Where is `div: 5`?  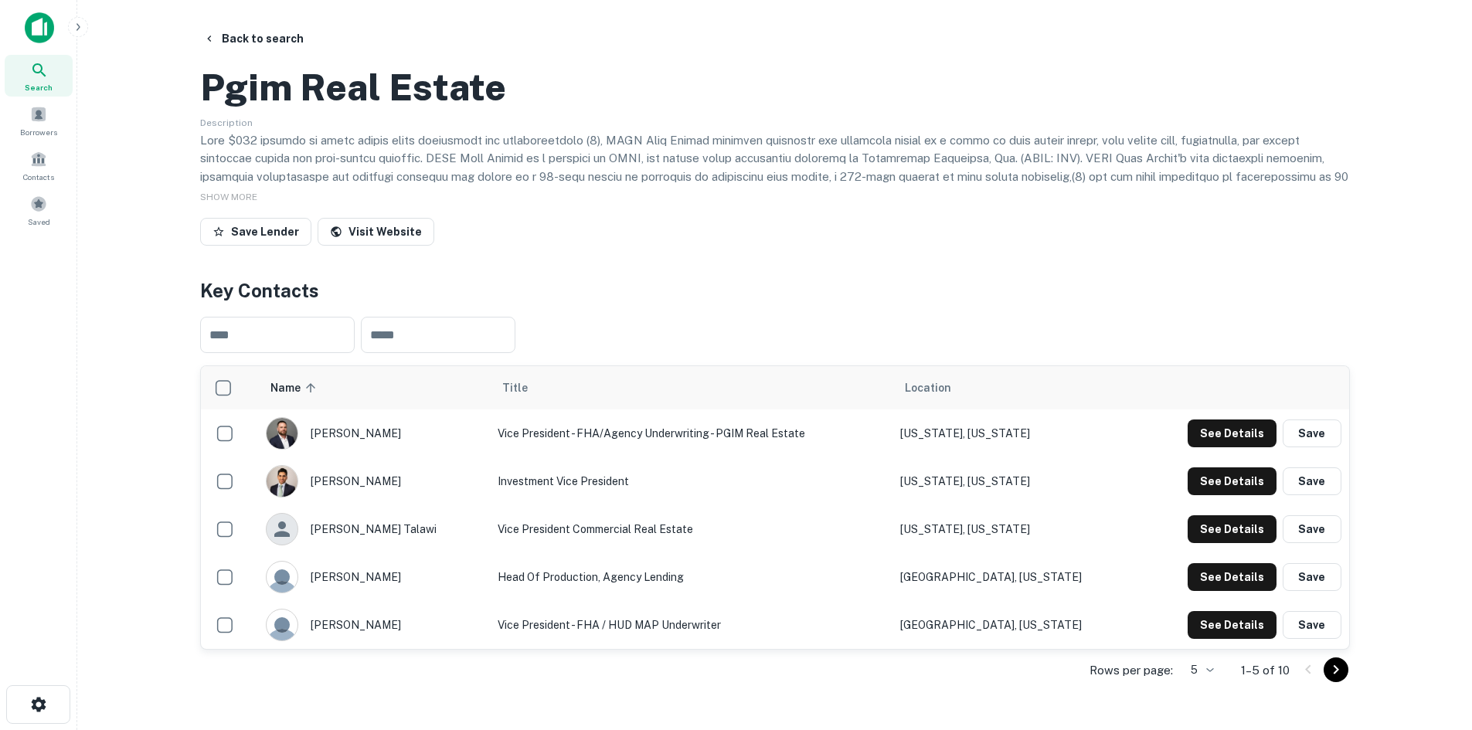
div: 5 is located at coordinates (1197, 670).